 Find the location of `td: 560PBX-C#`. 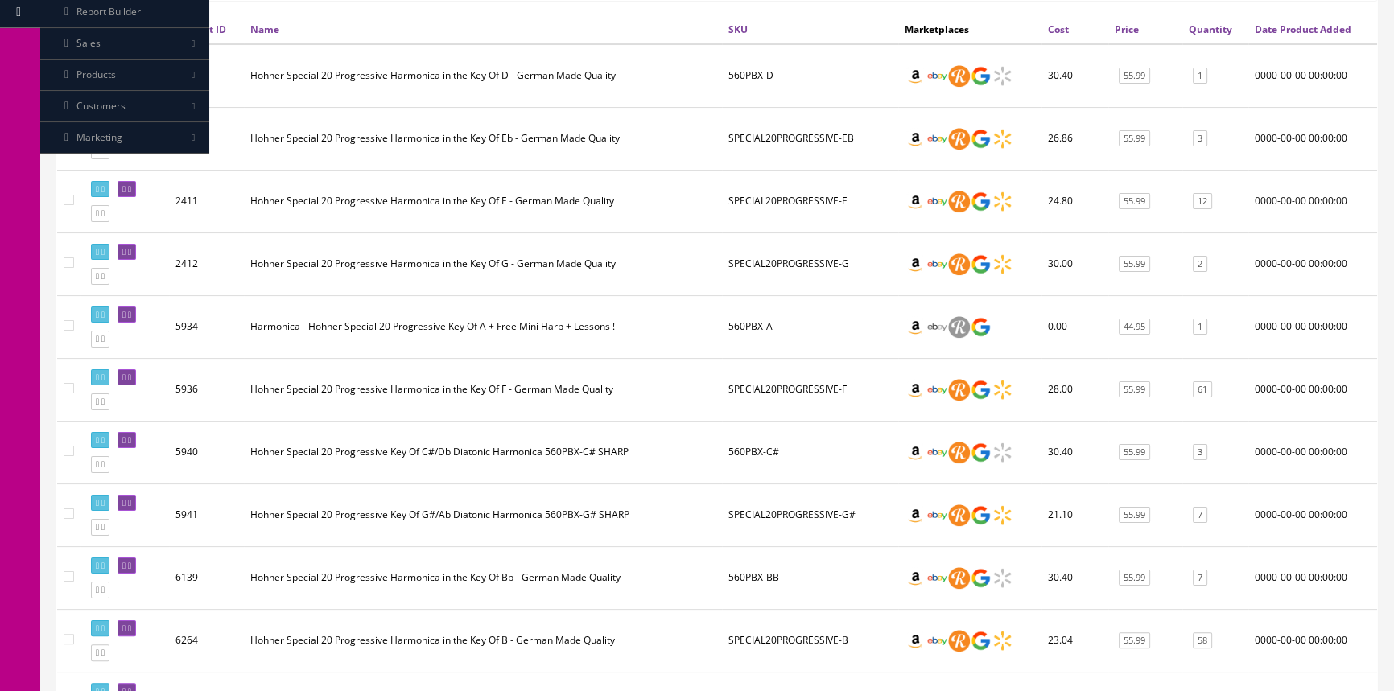

td: 560PBX-C# is located at coordinates (810, 452).